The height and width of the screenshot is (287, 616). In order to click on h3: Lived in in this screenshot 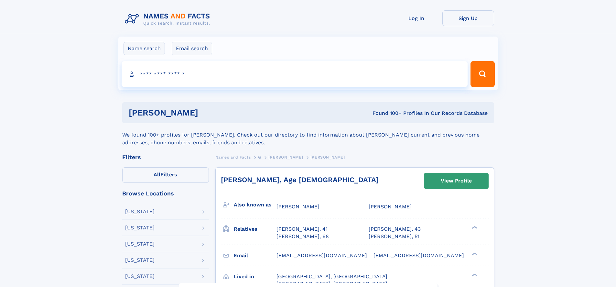, I will do `click(255, 277)`.